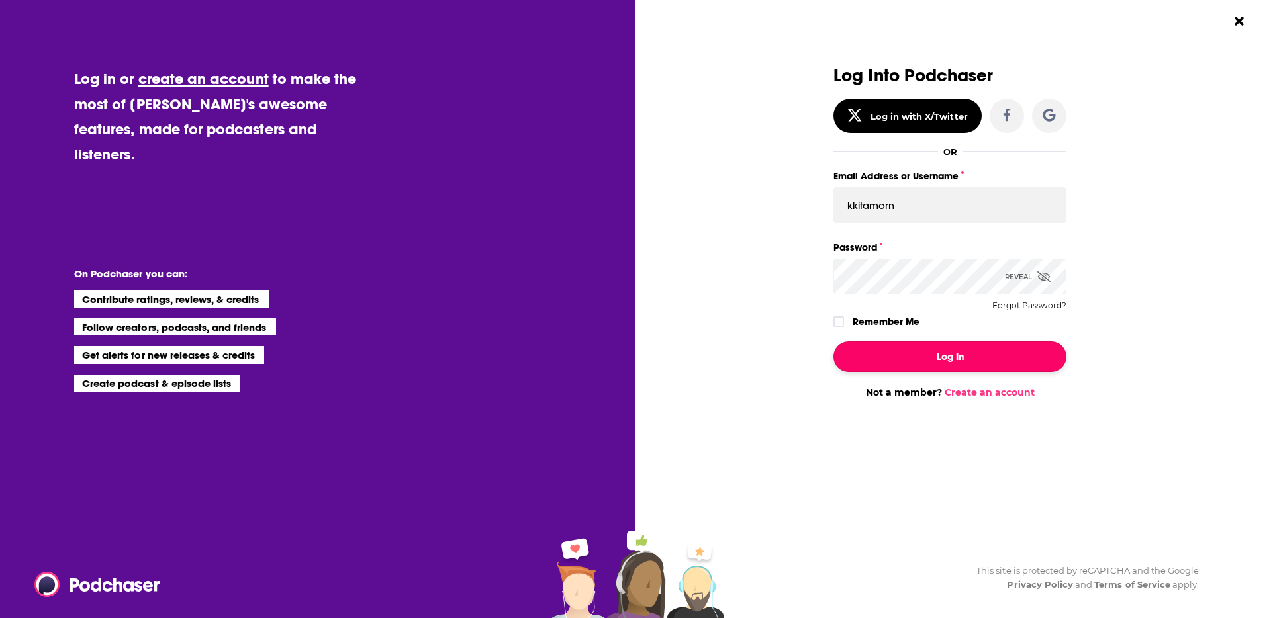 The image size is (1271, 618). I want to click on li: On Podchaser you can:, so click(207, 273).